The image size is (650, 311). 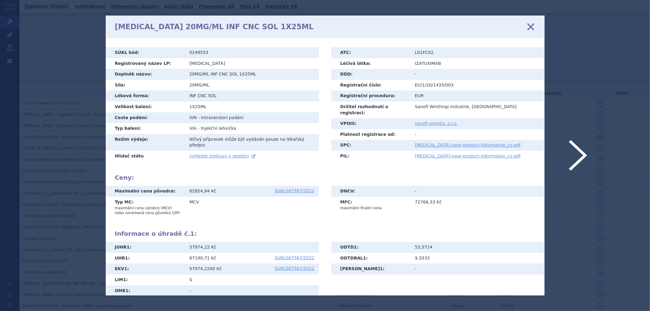 What do you see at coordinates (218, 128) in the screenshot?
I see `span: Injekční lahvička` at bounding box center [218, 128].